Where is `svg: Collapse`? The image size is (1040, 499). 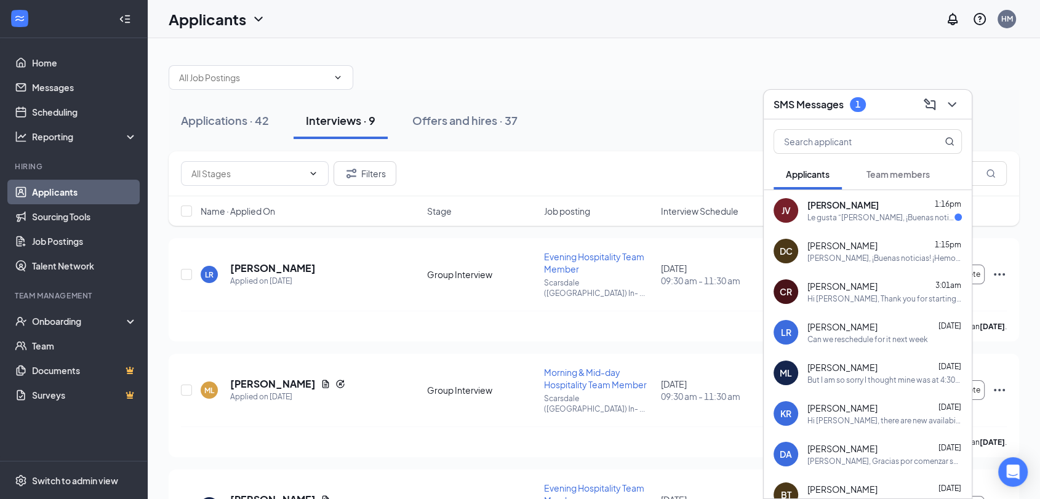 svg: Collapse is located at coordinates (125, 19).